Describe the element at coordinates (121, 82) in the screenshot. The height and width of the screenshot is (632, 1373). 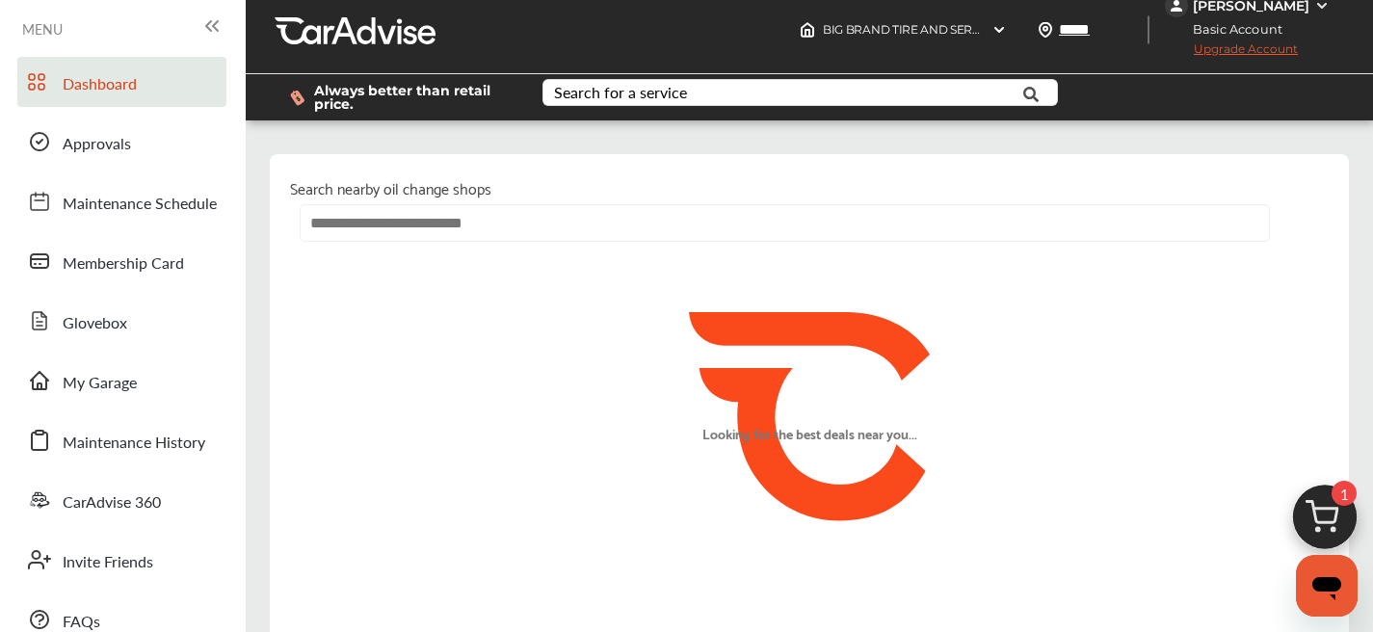
I see `a: Dashboard` at that location.